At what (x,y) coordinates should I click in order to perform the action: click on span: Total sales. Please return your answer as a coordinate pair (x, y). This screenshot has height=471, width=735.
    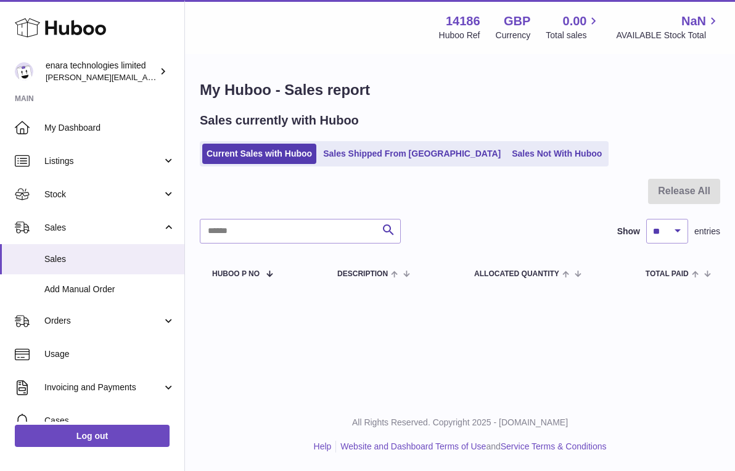
    Looking at the image, I should click on (572, 35).